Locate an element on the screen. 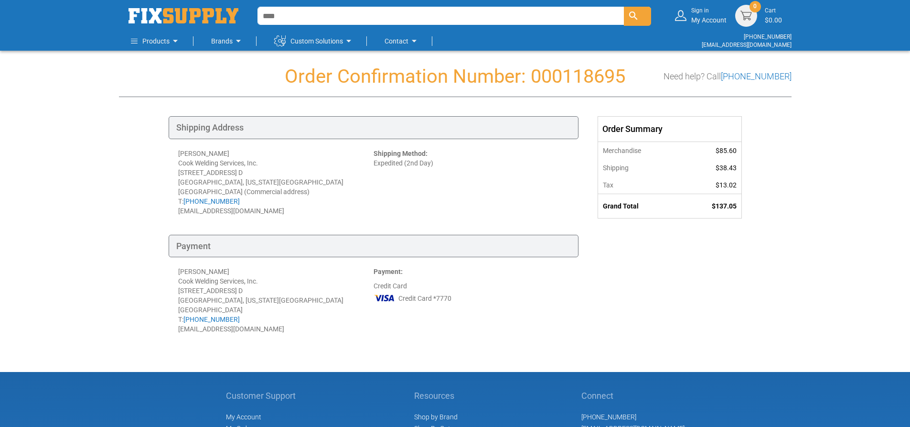 This screenshot has height=427, width=910. h5: Customer Support is located at coordinates (263, 396).